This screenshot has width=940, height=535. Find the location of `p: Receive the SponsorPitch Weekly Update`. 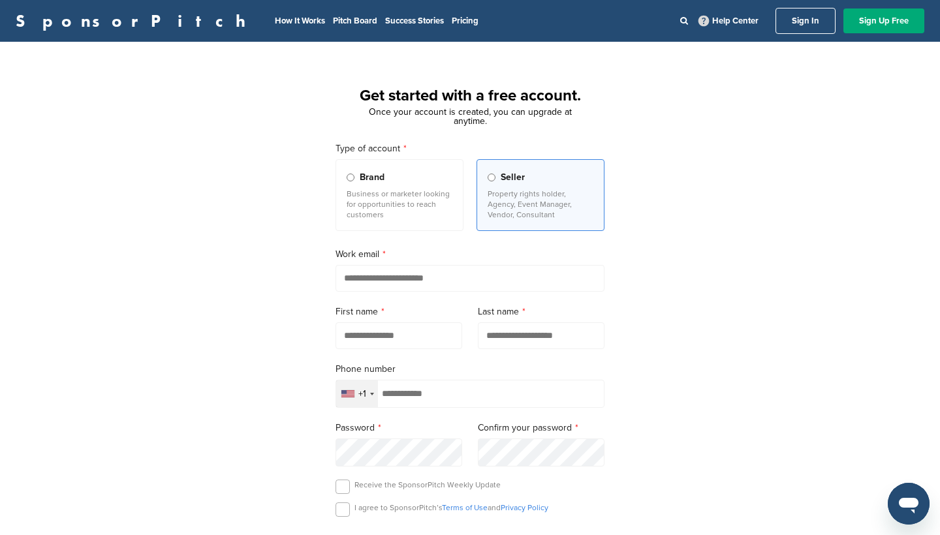

p: Receive the SponsorPitch Weekly Update is located at coordinates (428, 485).